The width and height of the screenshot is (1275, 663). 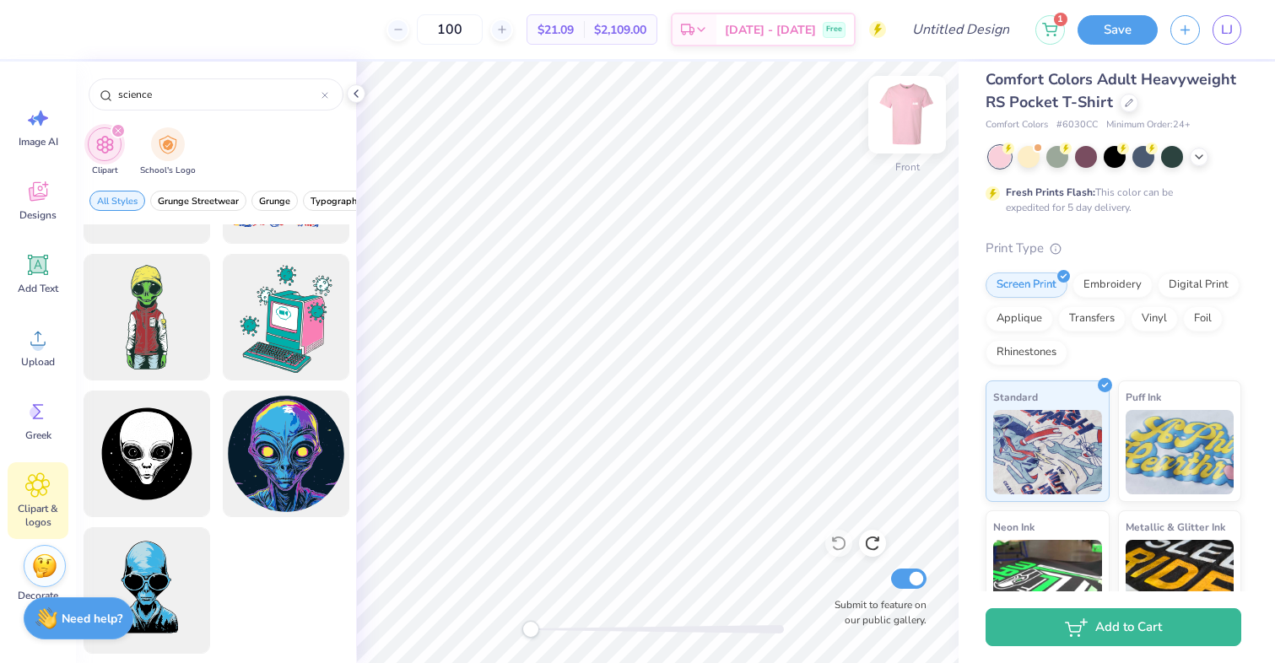 What do you see at coordinates (1112, 285) in the screenshot?
I see `div: Embroidery` at bounding box center [1112, 285].